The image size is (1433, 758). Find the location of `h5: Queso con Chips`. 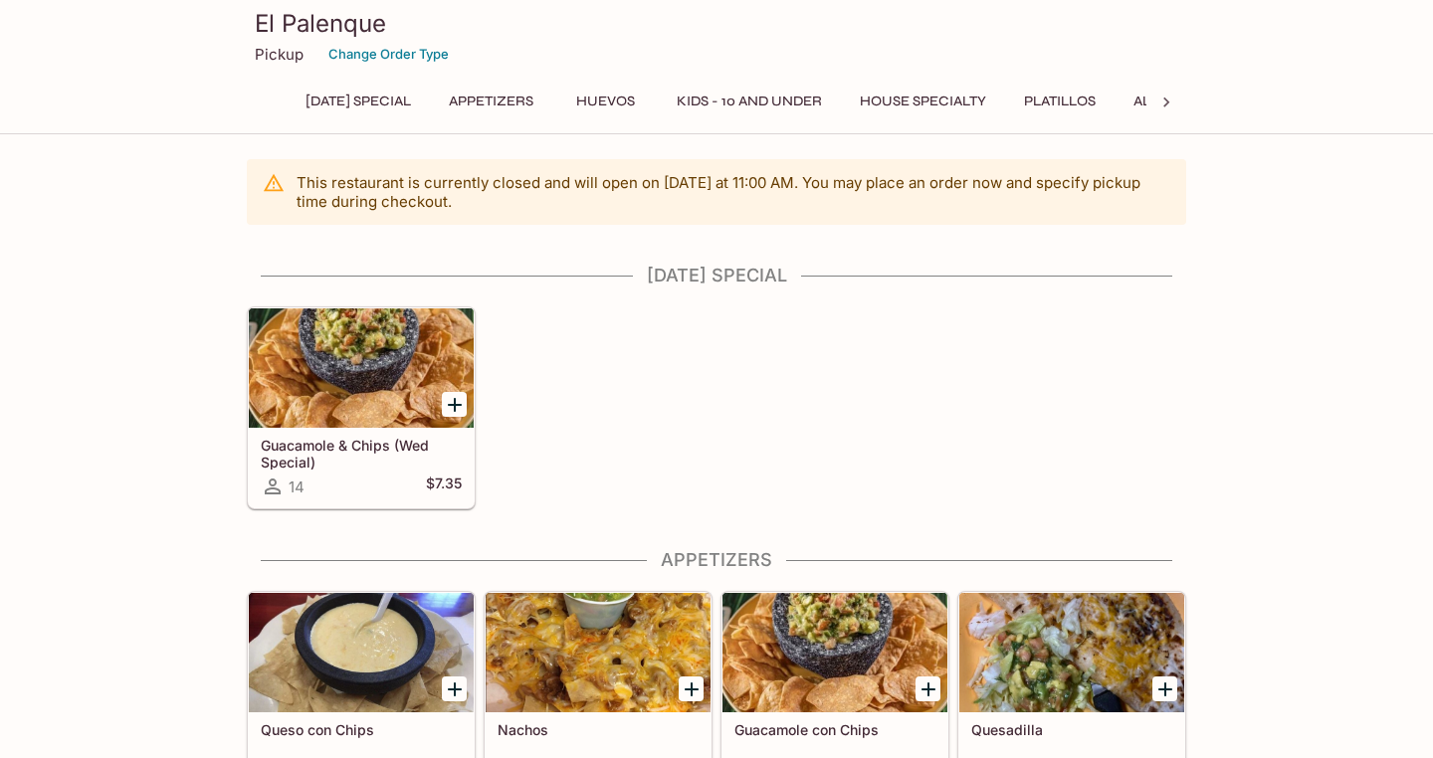

h5: Queso con Chips is located at coordinates (361, 729).